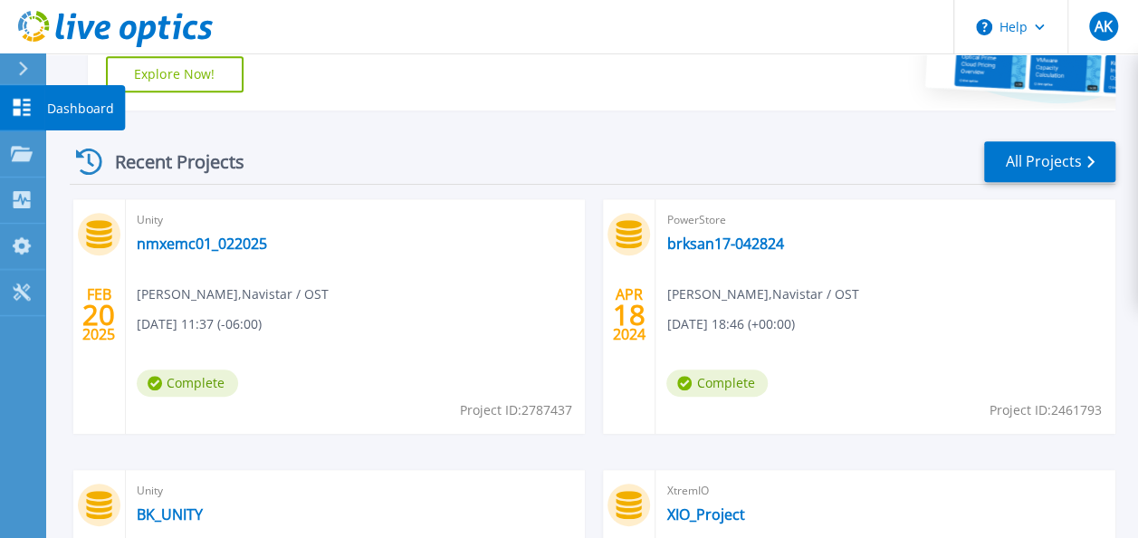 This screenshot has height=538, width=1138. Describe the element at coordinates (885, 220) in the screenshot. I see `span: PowerStore` at that location.